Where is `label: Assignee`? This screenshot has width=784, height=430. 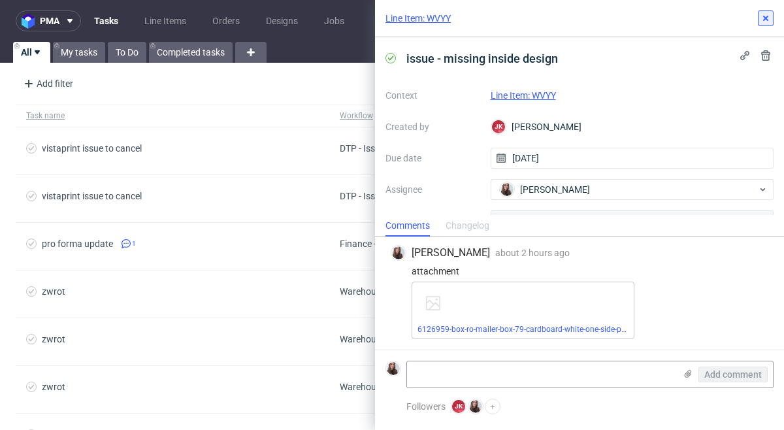 label: Assignee is located at coordinates (433, 189).